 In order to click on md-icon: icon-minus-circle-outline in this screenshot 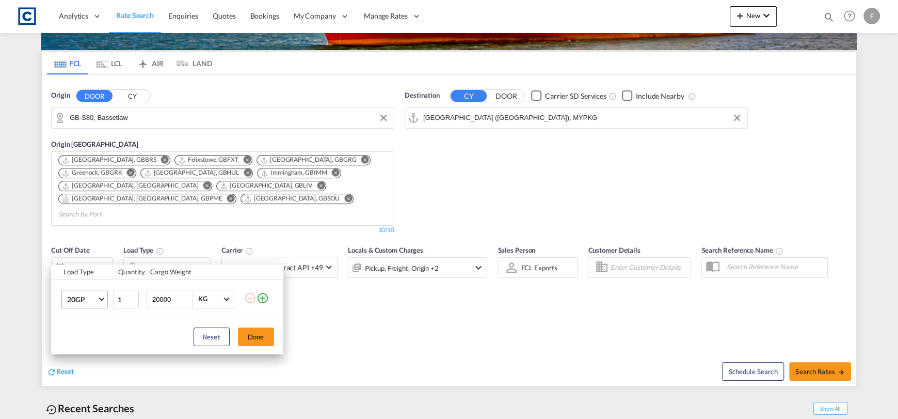, I will do `click(250, 298)`.